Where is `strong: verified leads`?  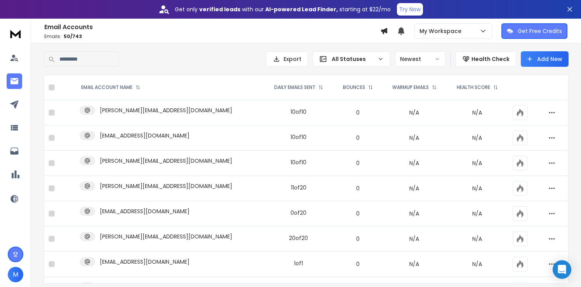
strong: verified leads is located at coordinates (220, 9).